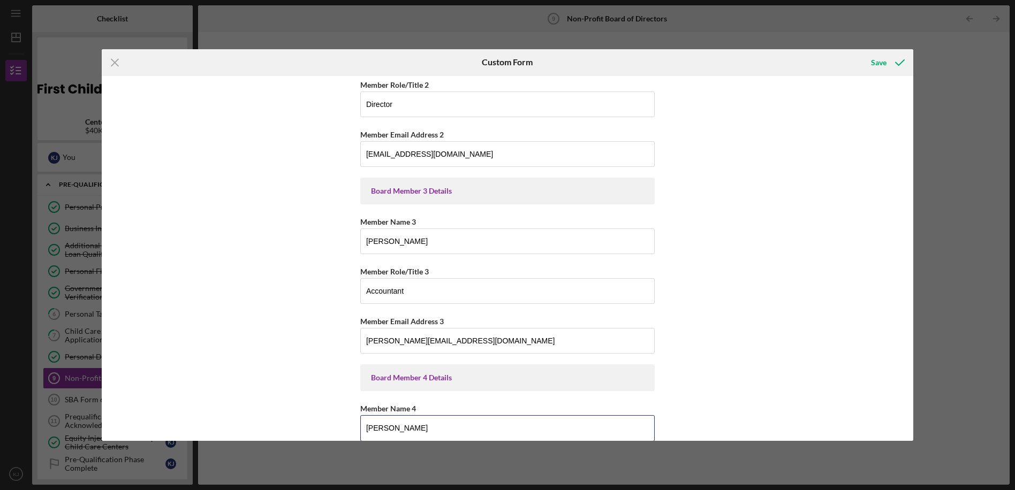  What do you see at coordinates (402, 321) in the screenshot?
I see `label: Member Email Address 3` at bounding box center [402, 321].